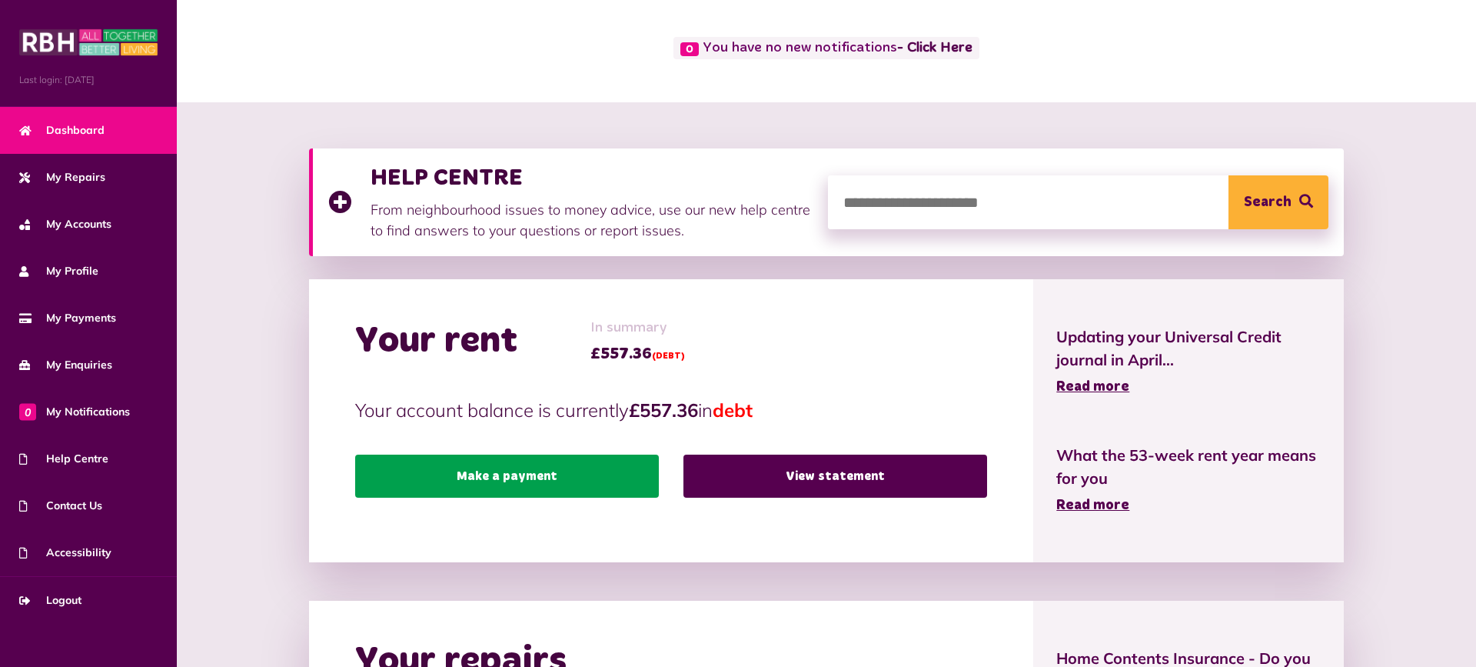  I want to click on span: You have no new notifications, so click(826, 48).